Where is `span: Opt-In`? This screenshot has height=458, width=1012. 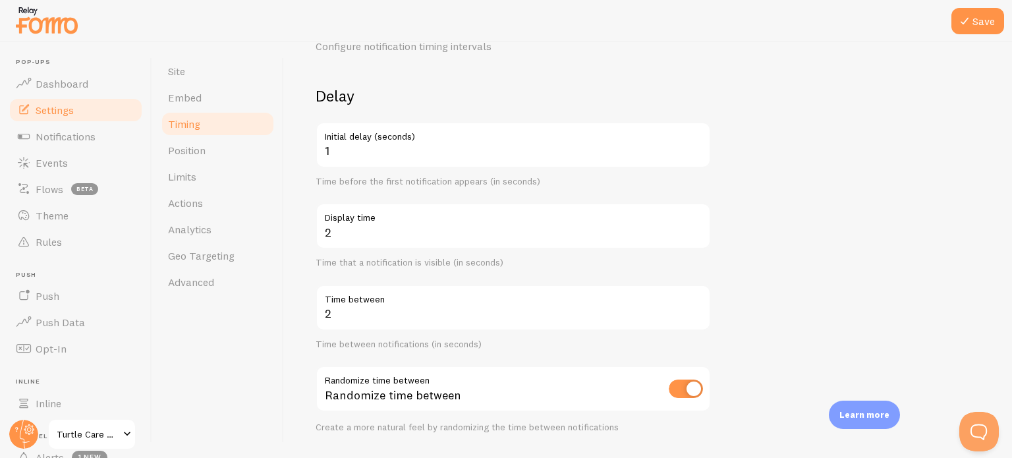 span: Opt-In is located at coordinates (51, 349).